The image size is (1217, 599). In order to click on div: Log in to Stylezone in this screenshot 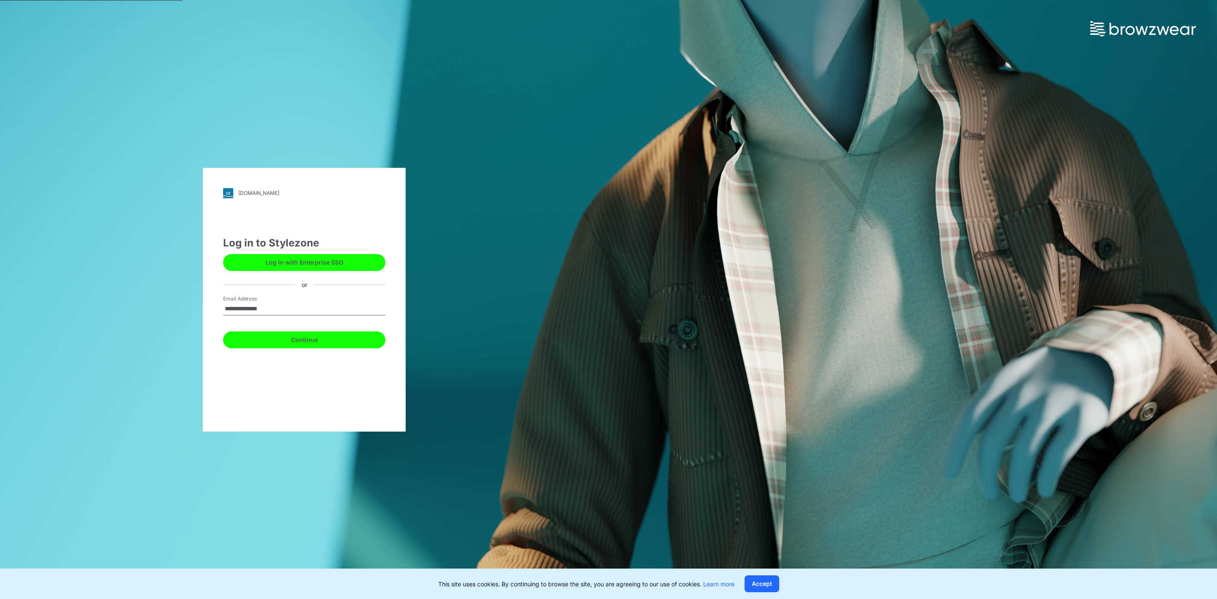, I will do `click(304, 243)`.